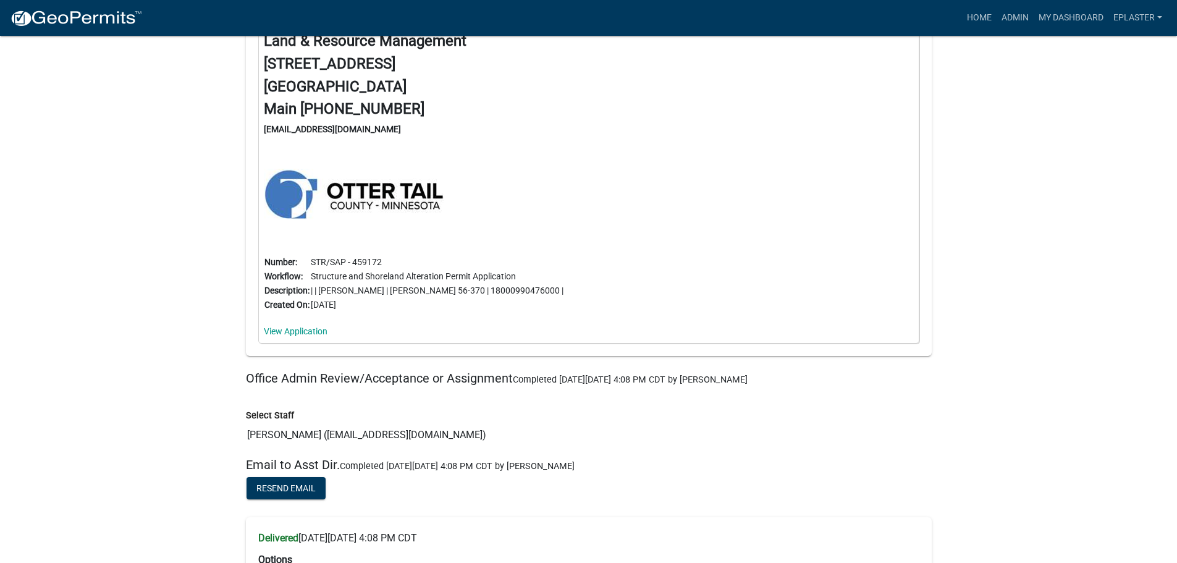 Image resolution: width=1177 pixels, height=563 pixels. I want to click on b: Created On:, so click(287, 305).